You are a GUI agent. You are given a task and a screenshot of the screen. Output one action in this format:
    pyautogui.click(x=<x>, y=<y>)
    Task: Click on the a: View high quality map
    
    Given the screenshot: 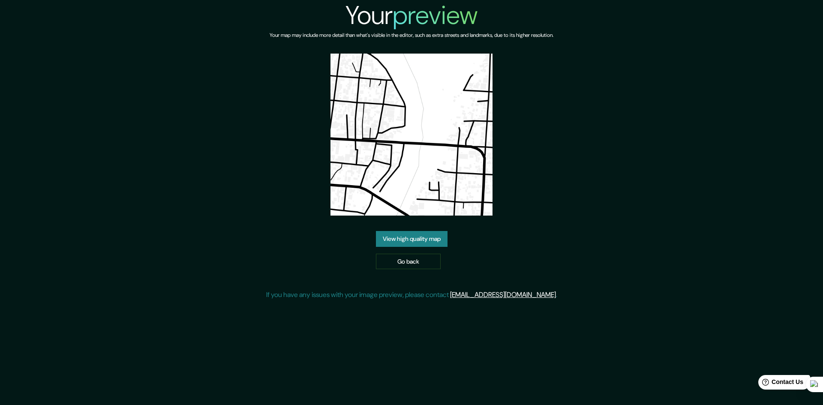 What is the action you would take?
    pyautogui.click(x=412, y=239)
    